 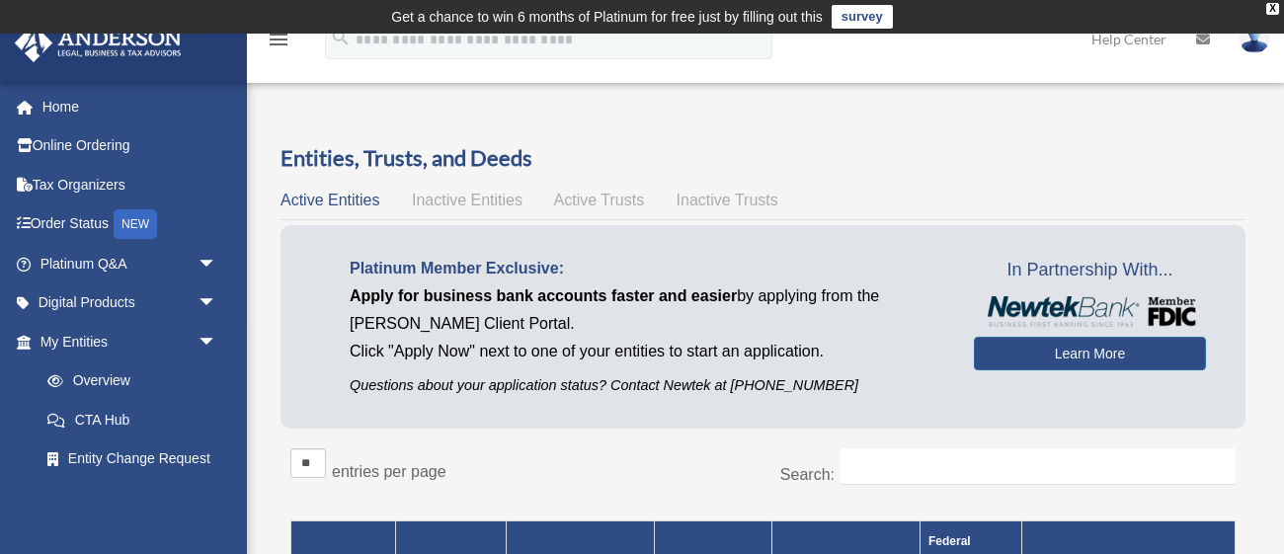 I want to click on span: Active Entities, so click(x=330, y=200).